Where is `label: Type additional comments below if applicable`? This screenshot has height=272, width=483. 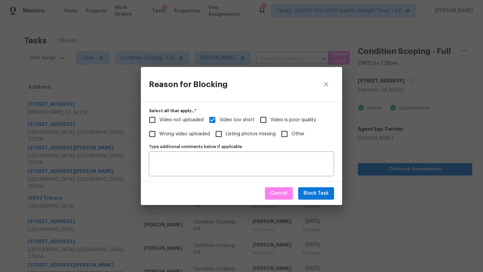 label: Type additional comments below if applicable is located at coordinates (241, 147).